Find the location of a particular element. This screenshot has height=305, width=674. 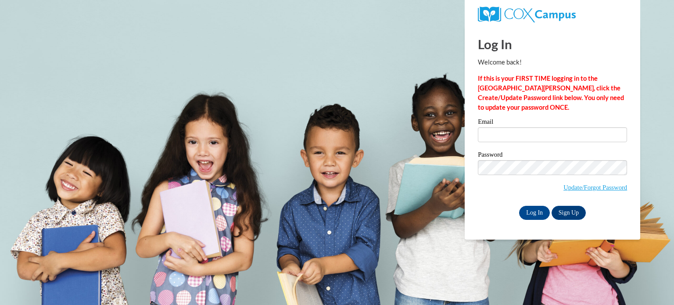

input: Log In is located at coordinates (535, 213).